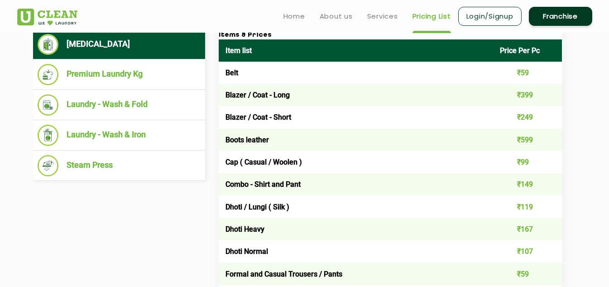  What do you see at coordinates (356, 273) in the screenshot?
I see `td: Formal and Casual Trousers / Pants` at bounding box center [356, 273].